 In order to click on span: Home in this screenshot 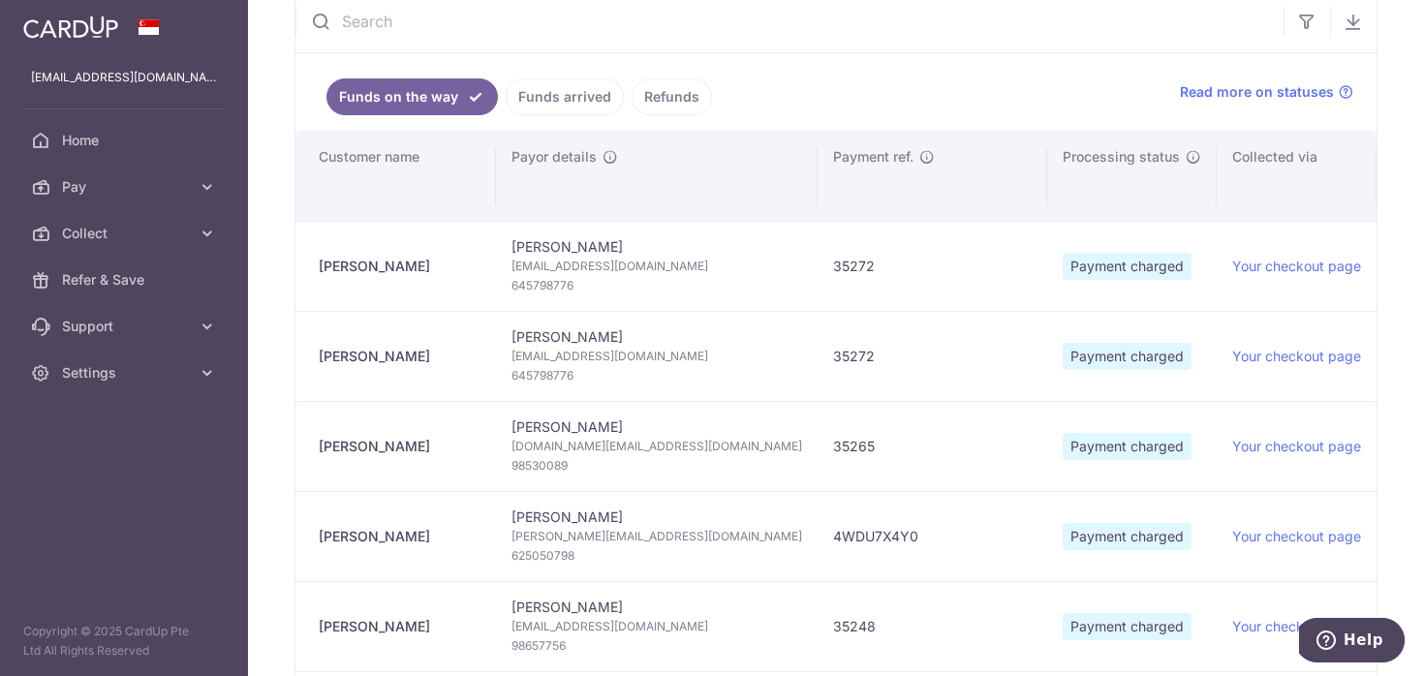, I will do `click(126, 140)`.